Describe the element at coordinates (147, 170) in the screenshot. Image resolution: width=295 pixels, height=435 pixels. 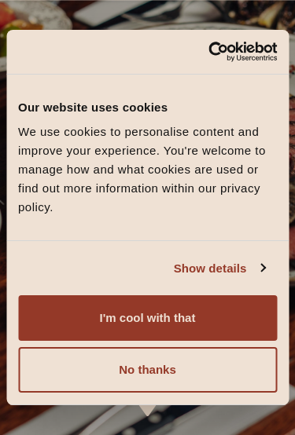
I see `div: We use cookies to personalise content and improve your experience. You're welcome to manage how a...` at that location.